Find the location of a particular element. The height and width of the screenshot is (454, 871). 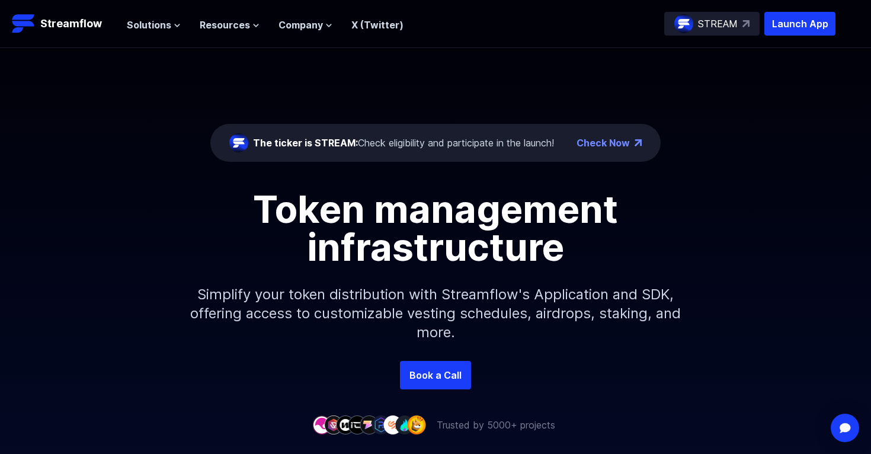

a: Book a Call is located at coordinates (436, 375).